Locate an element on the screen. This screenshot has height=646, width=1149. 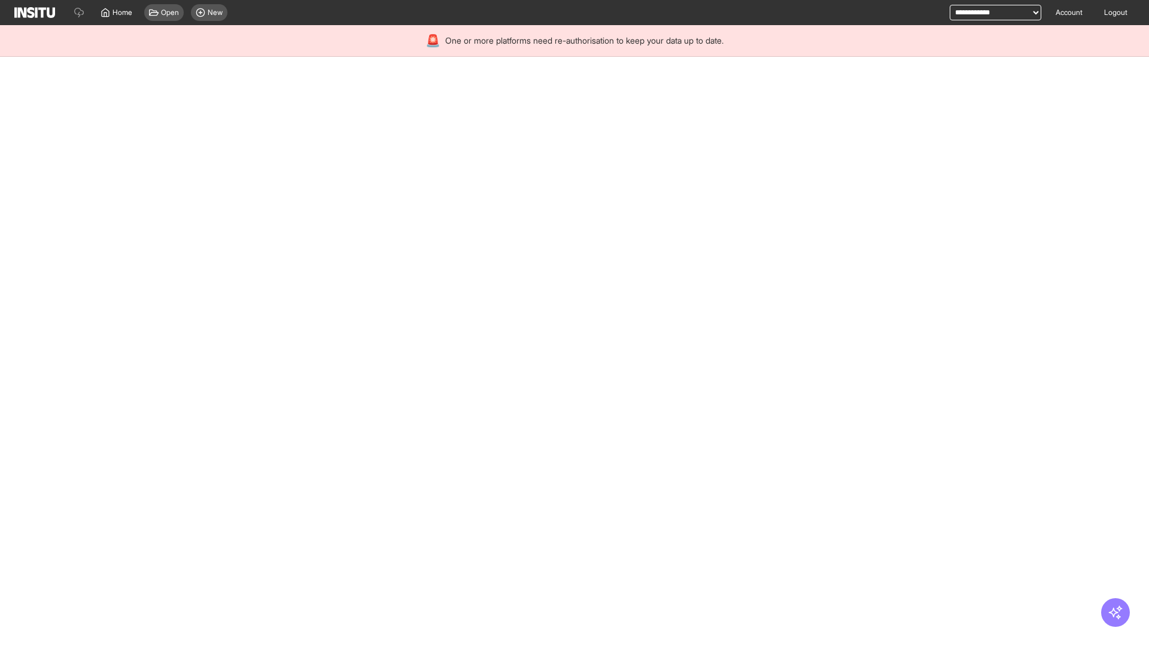
span: Home is located at coordinates (122, 13).